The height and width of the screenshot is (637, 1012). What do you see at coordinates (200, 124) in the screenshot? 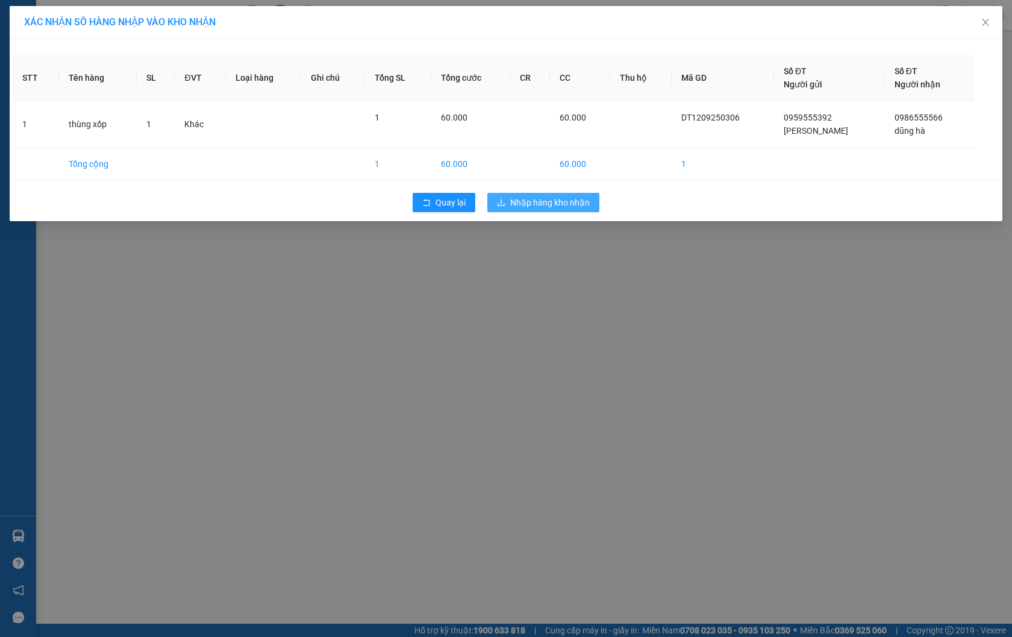
I see `td: Khác` at bounding box center [200, 124].